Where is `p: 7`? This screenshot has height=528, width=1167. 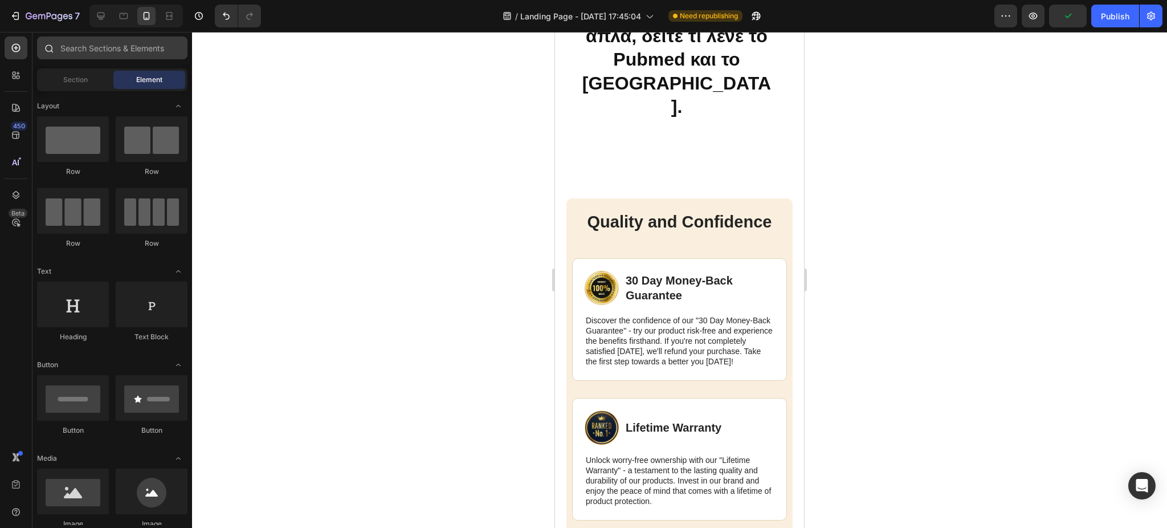
p: 7 is located at coordinates (77, 16).